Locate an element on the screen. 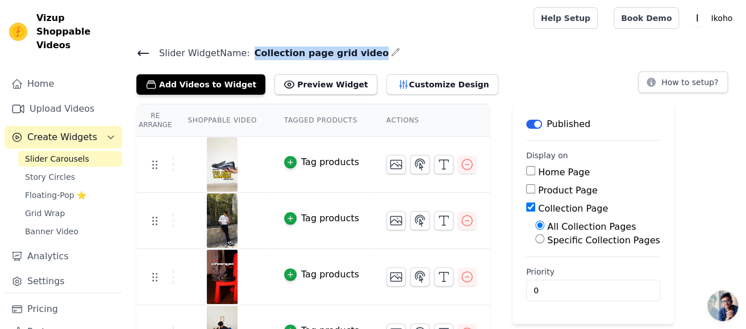 The height and width of the screenshot is (329, 746). button: Create Widgets is located at coordinates (63, 137).